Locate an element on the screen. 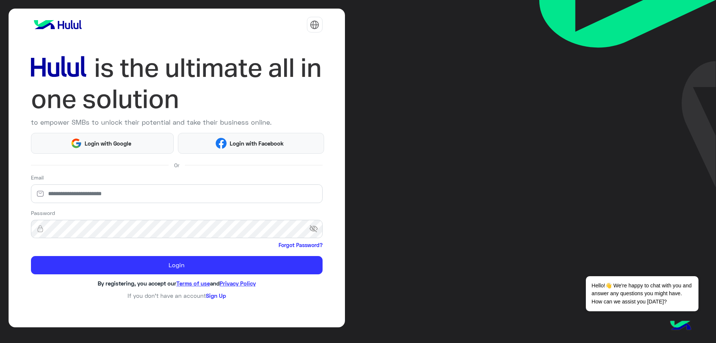  img: tab is located at coordinates (315, 25).